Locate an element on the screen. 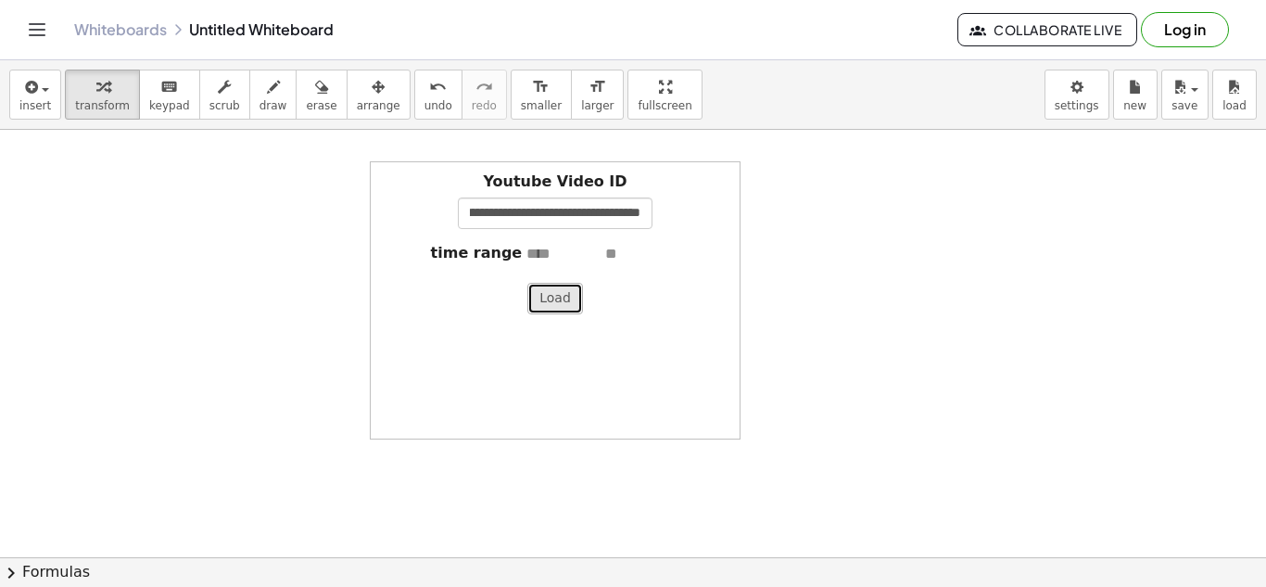 The image size is (1266, 587). button: Log in is located at coordinates (1185, 30).